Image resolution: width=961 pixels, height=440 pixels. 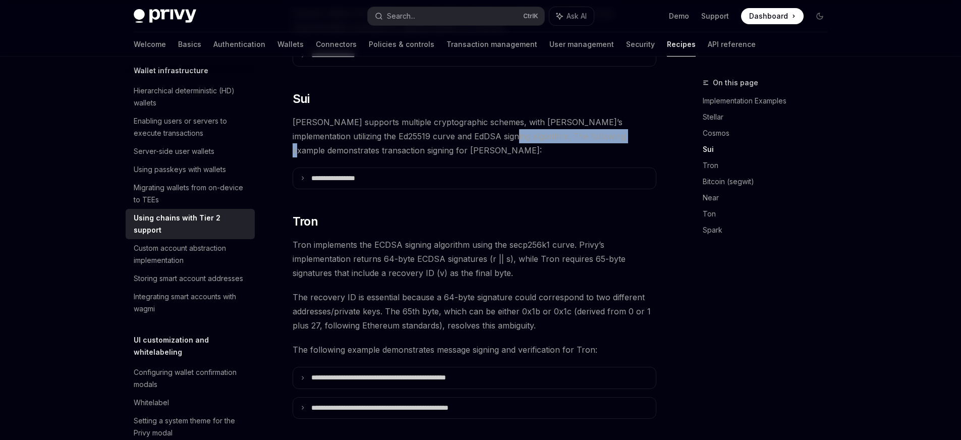 I want to click on a: Storing smart account addresses, so click(x=190, y=279).